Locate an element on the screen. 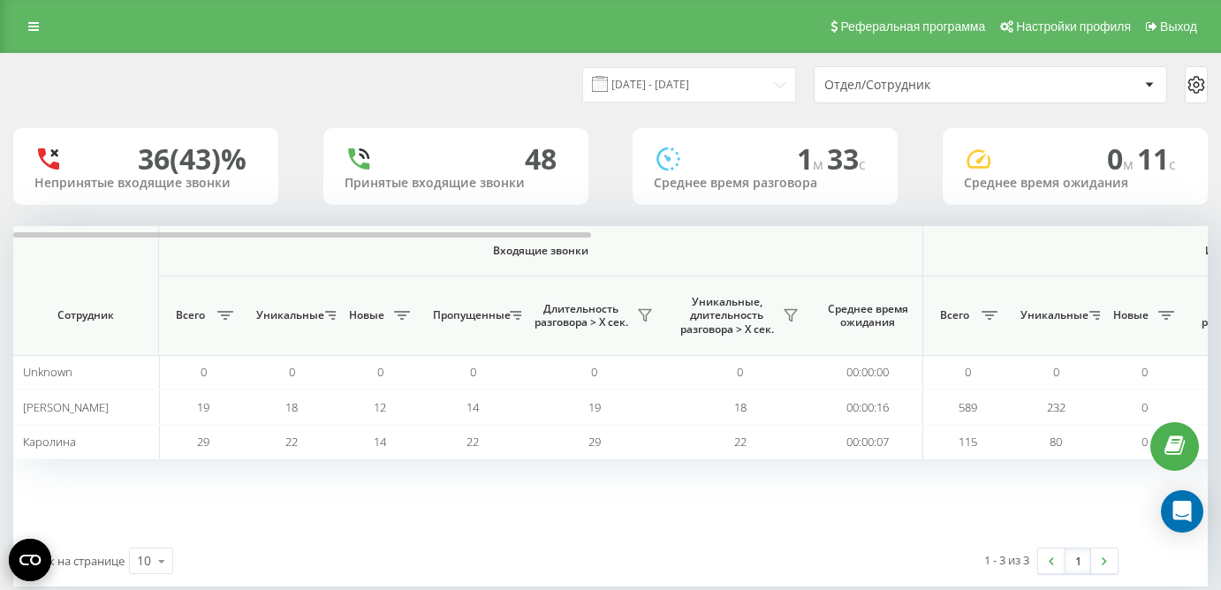  span: Настройки профиля is located at coordinates (1074, 27).